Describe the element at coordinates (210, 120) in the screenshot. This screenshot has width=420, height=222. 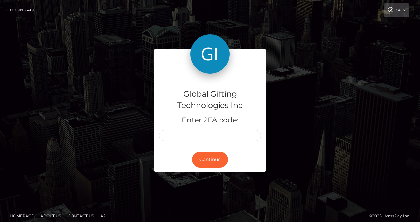
I see `h5: Enter 2FA code:` at that location.